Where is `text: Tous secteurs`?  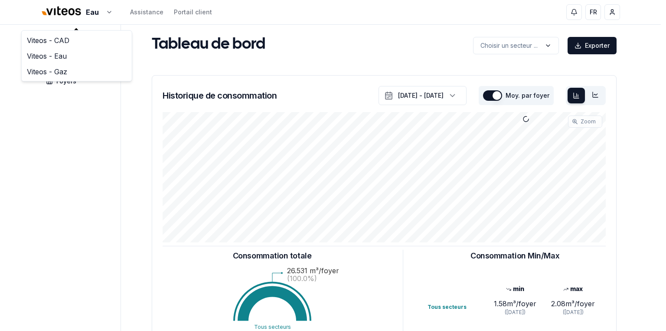 text: Tous secteurs is located at coordinates (272, 326).